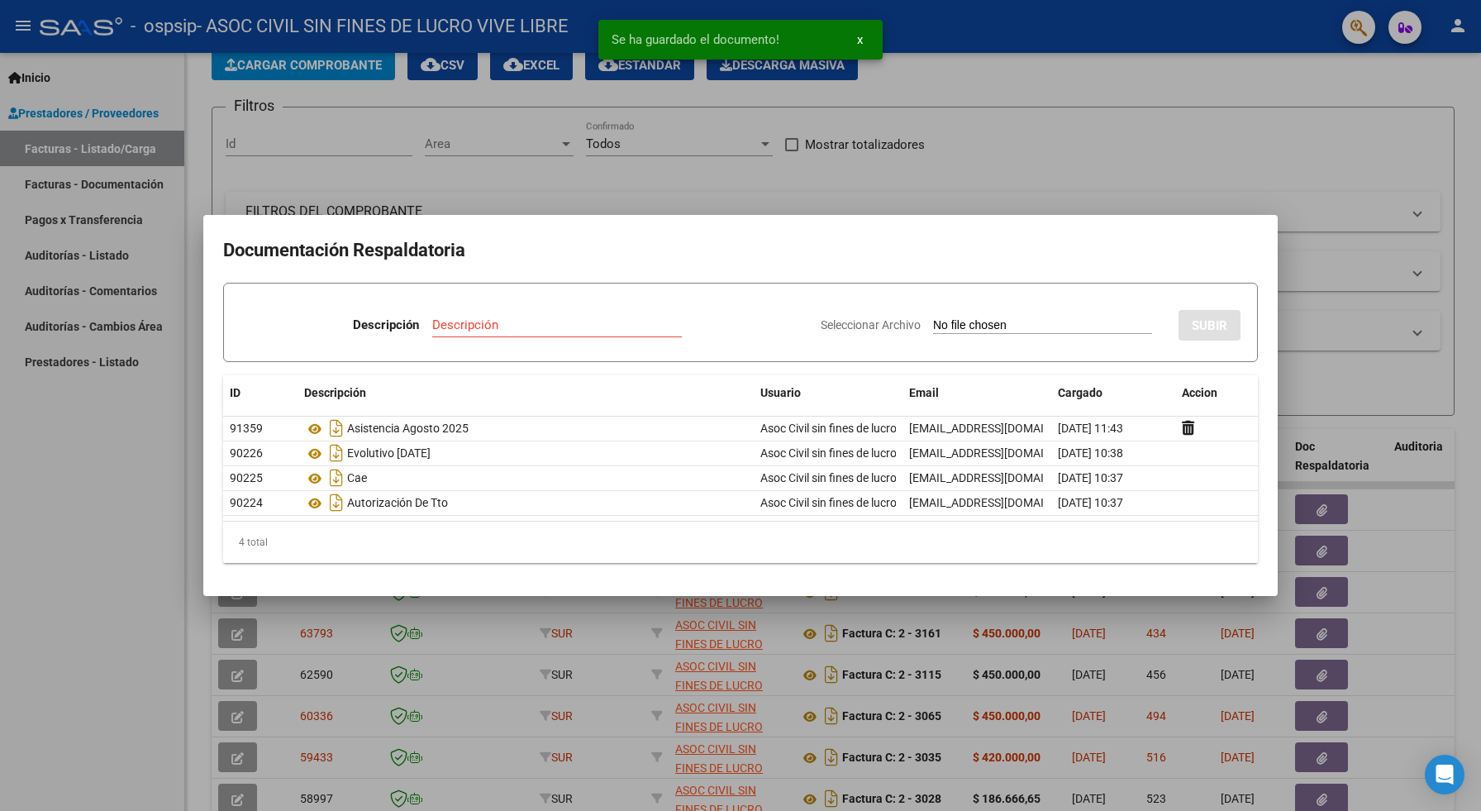 Image resolution: width=1481 pixels, height=811 pixels. I want to click on span: x, so click(860, 40).